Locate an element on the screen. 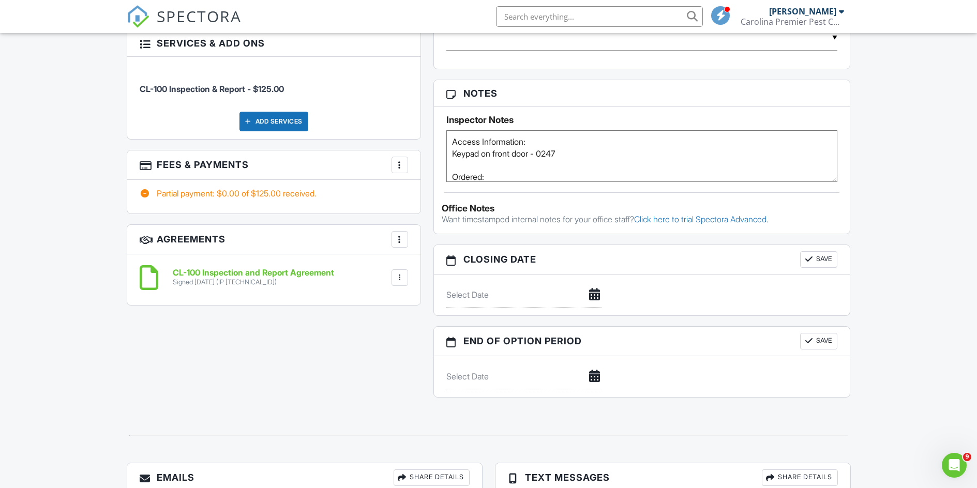  span: End of Option Period is located at coordinates (522, 341).